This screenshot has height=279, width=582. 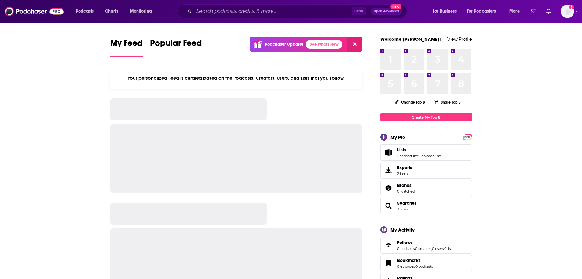 What do you see at coordinates (34, 11) in the screenshot?
I see `img: Podchaser - Follow, Share and Rate Podcasts` at bounding box center [34, 11].